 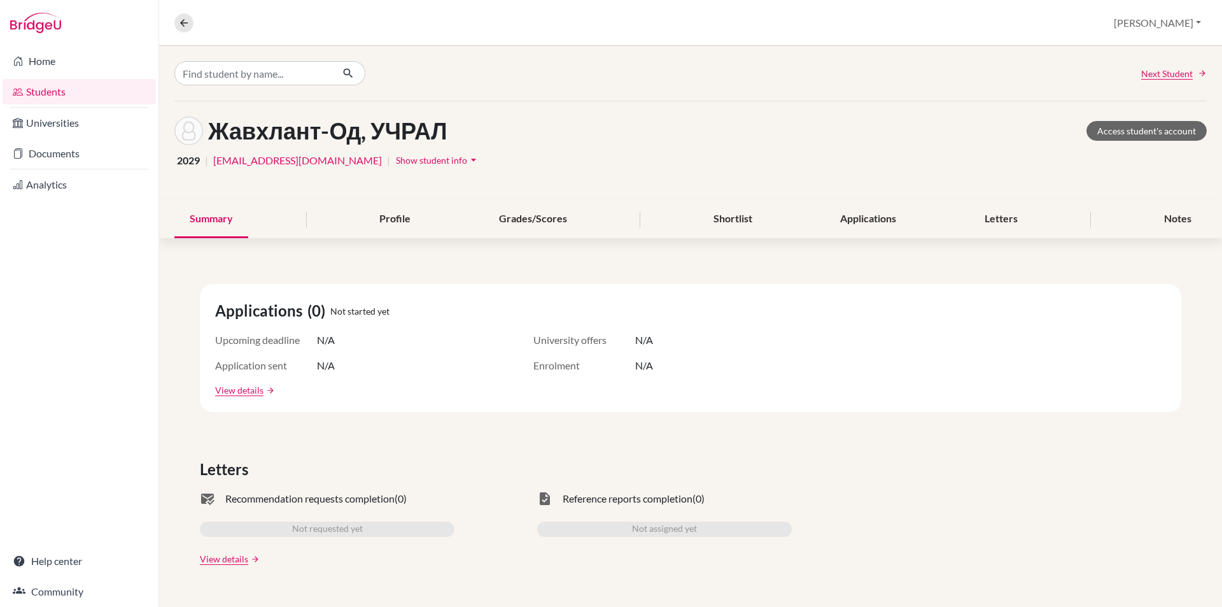 What do you see at coordinates (327, 529) in the screenshot?
I see `span: Not requested yet` at bounding box center [327, 529].